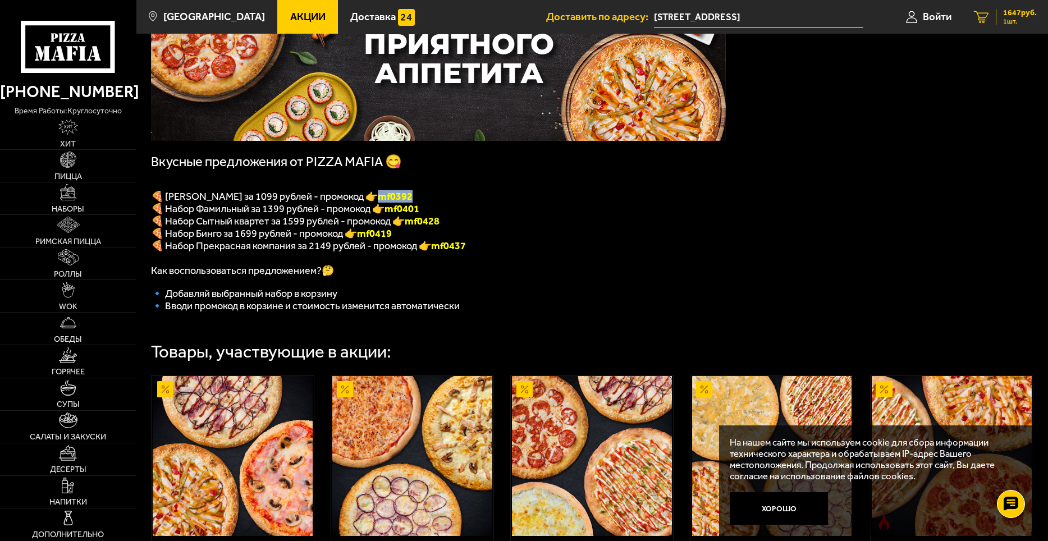 This screenshot has height=541, width=1048. I want to click on a: АкционныйОстрое блюдоБинго, so click(951, 456).